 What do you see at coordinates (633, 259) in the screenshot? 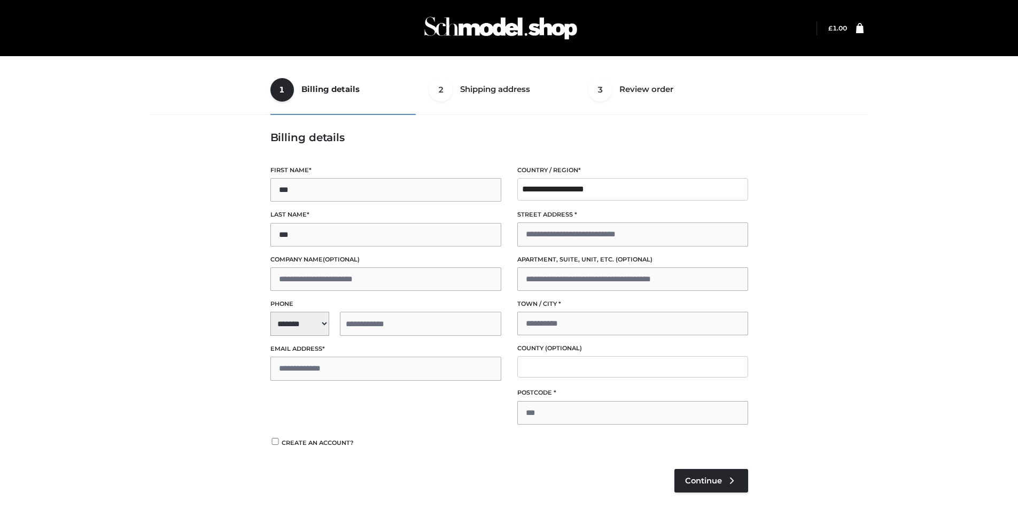
I see `label: Apartment, suite, unit, etc.` at bounding box center [633, 259].